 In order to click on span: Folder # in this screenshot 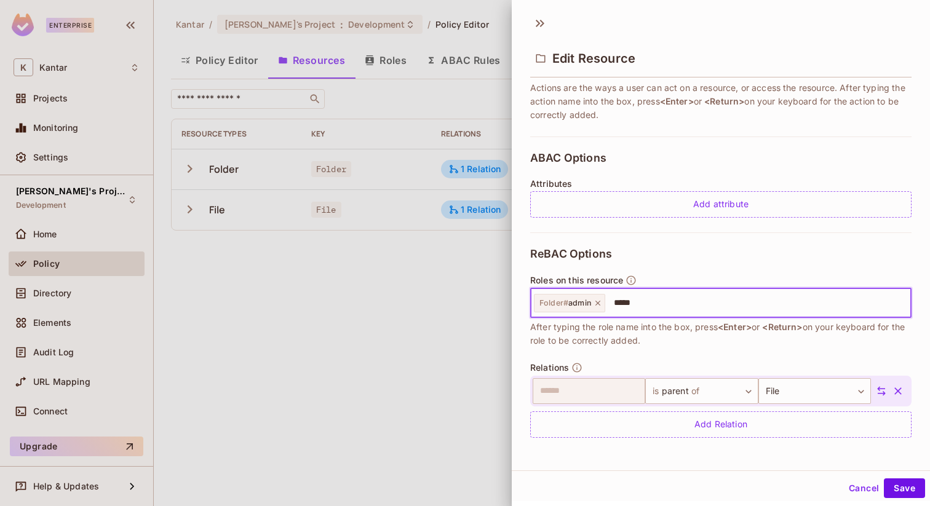, I will do `click(553, 303)`.